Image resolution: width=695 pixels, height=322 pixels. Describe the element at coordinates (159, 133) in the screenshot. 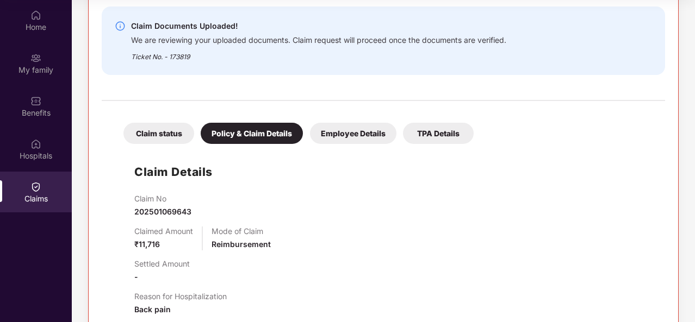

I see `div: Claim status` at that location.